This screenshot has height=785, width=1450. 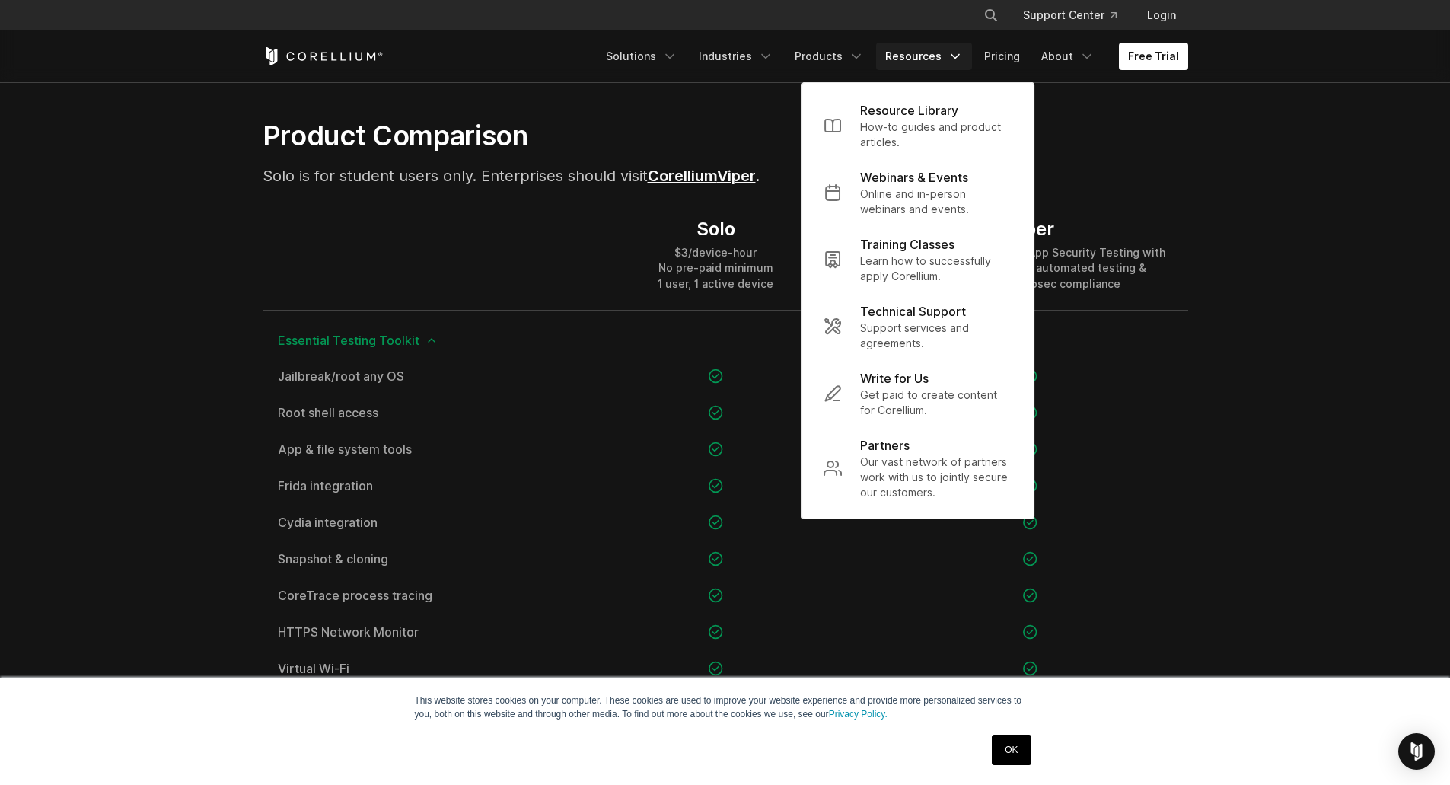 What do you see at coordinates (410, 413) in the screenshot?
I see `a: Root shell access` at bounding box center [410, 413].